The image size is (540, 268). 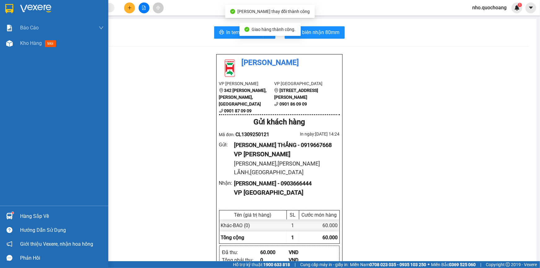 I want to click on span: Tổng cộng, so click(x=233, y=238).